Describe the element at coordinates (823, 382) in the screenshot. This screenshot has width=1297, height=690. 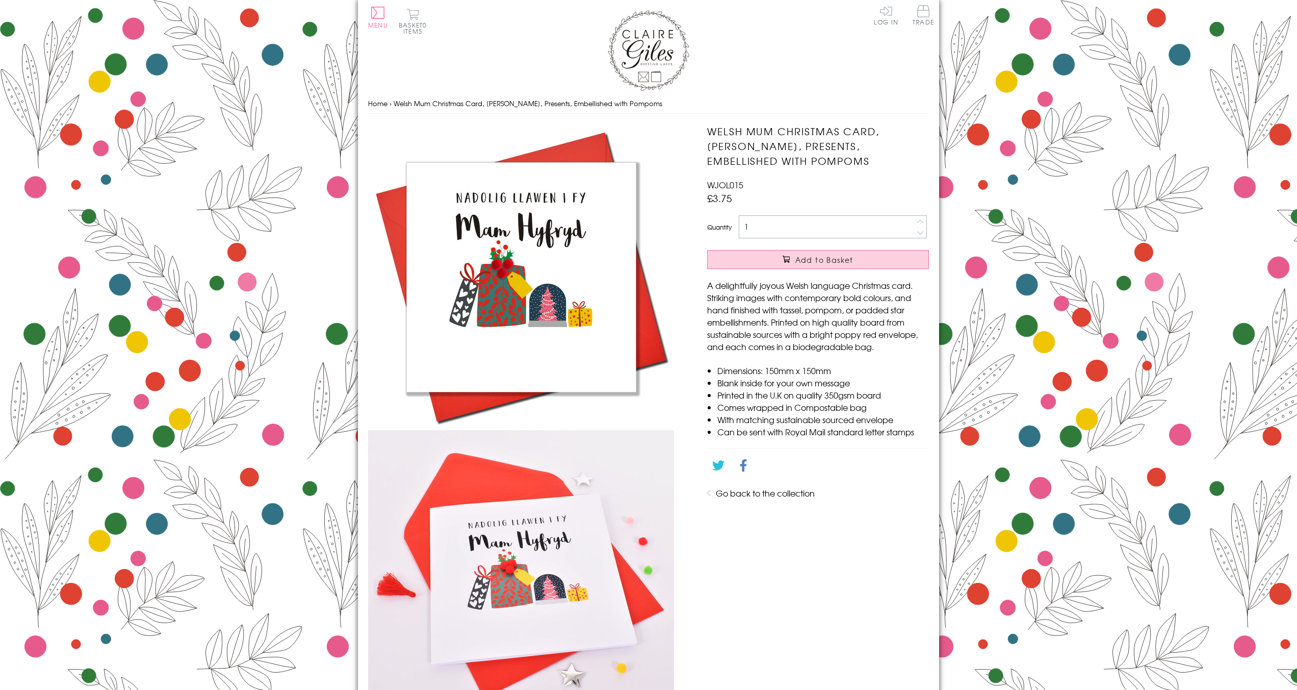
I see `li: Blank inside for your own message` at that location.